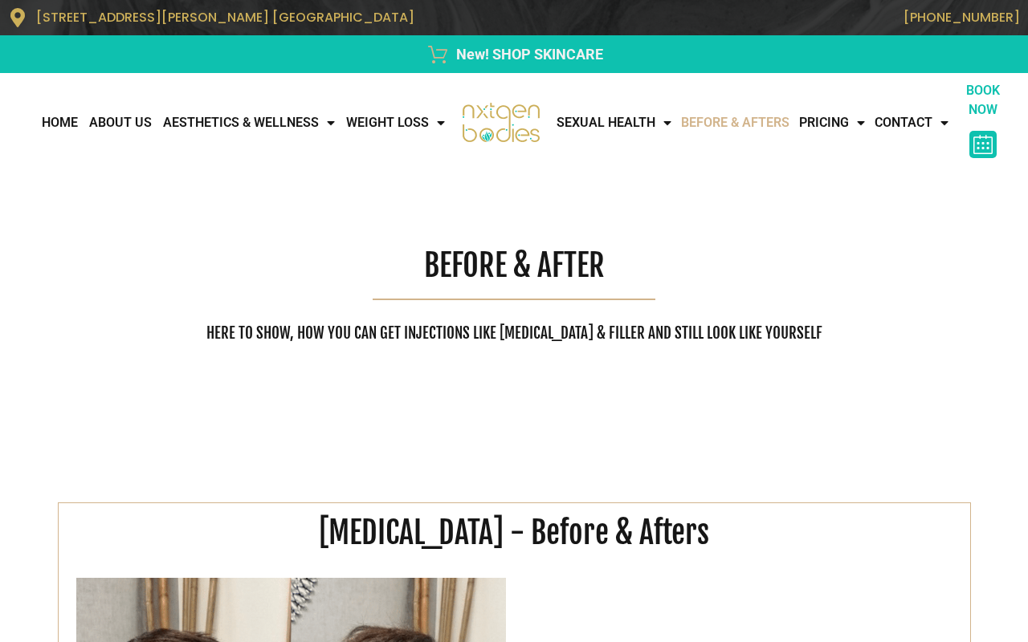  I want to click on a: Sexual Health, so click(613, 123).